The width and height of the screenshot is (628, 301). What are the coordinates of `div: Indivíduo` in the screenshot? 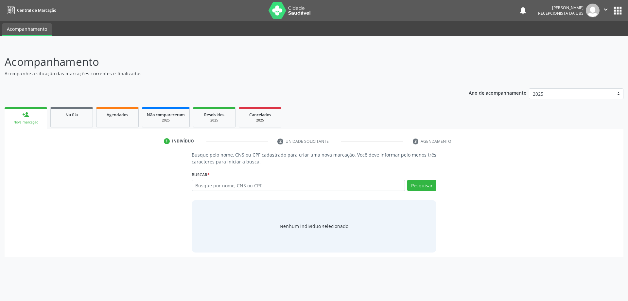 It's located at (183, 141).